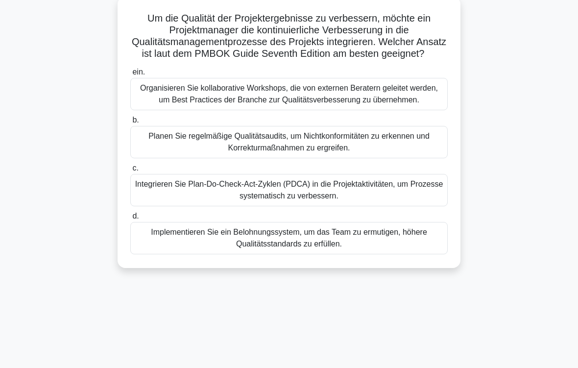 The image size is (578, 368). What do you see at coordinates (135, 215) in the screenshot?
I see `span: d.` at bounding box center [135, 215].